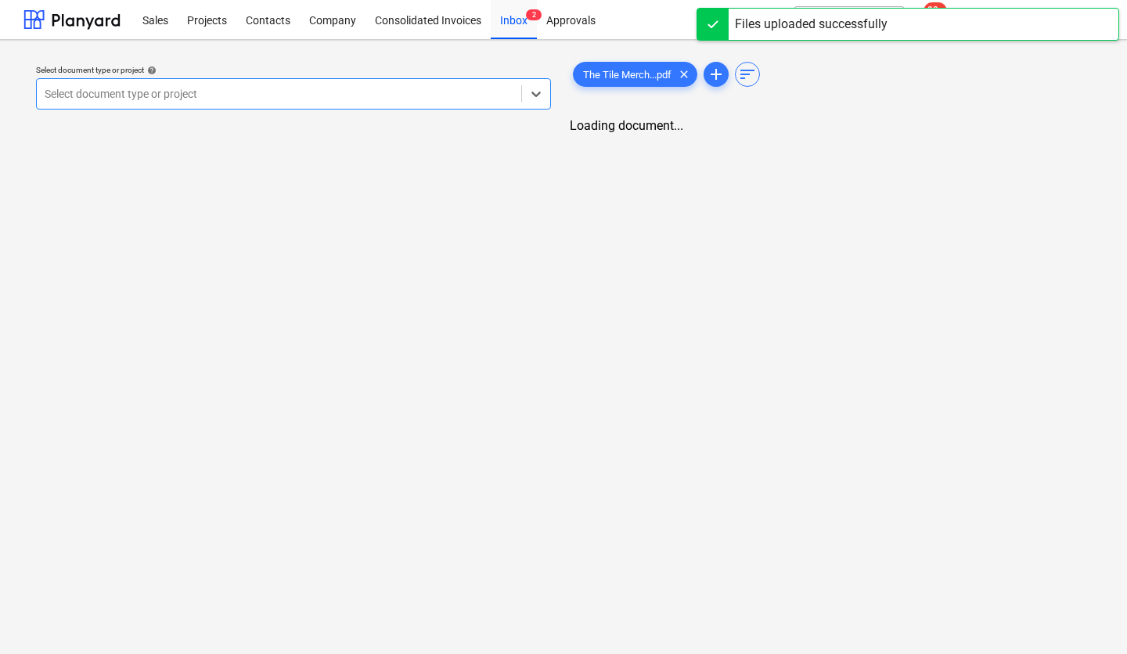  What do you see at coordinates (834, 125) in the screenshot?
I see `div: Loading document...` at bounding box center [834, 125].